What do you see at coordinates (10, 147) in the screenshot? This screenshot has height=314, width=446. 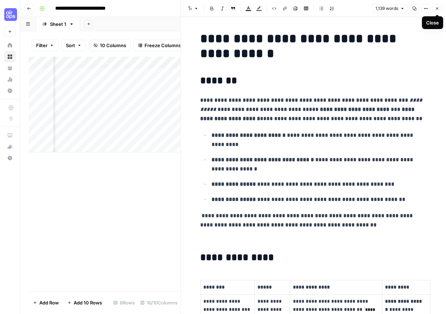 I see `button: What's new?` at bounding box center [10, 147].